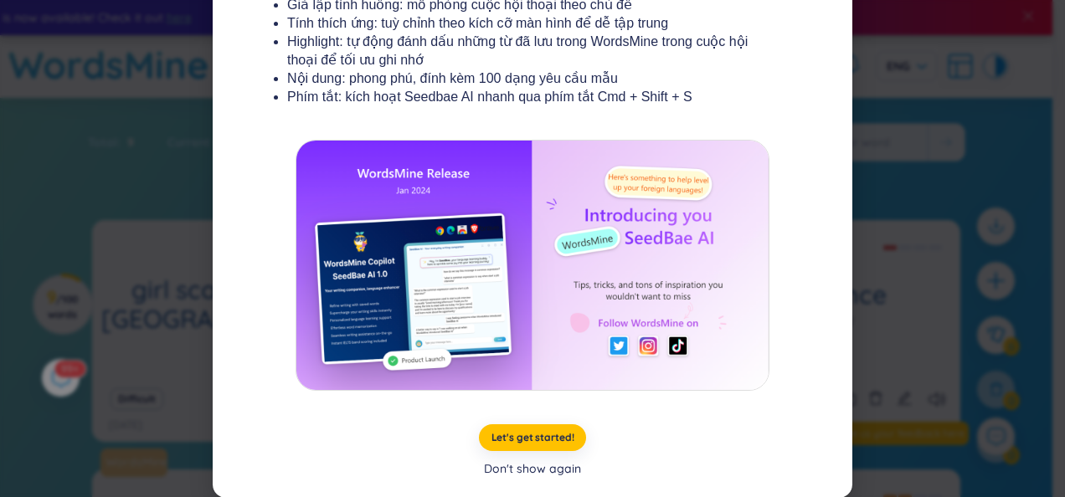 The height and width of the screenshot is (497, 1065). Describe the element at coordinates (533, 438) in the screenshot. I see `span: Let's get started!` at that location.